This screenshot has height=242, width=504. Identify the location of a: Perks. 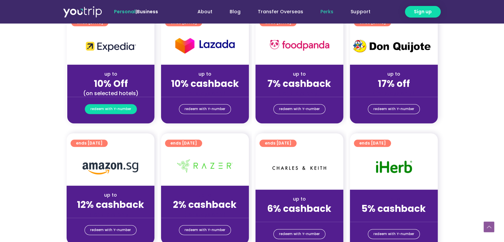
(327, 12).